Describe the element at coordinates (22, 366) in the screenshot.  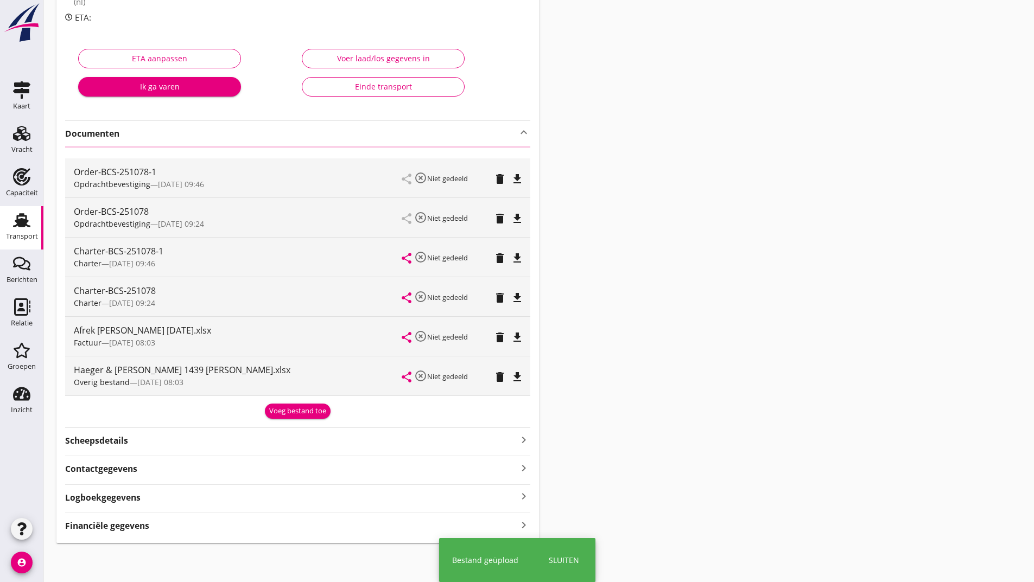
I see `div: Groepen` at that location.